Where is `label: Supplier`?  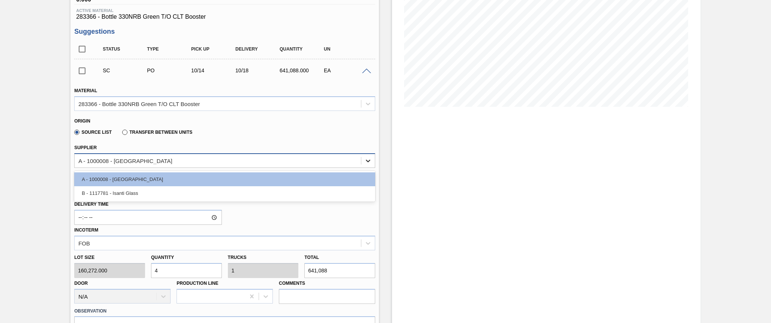
label: Supplier is located at coordinates (86, 148).